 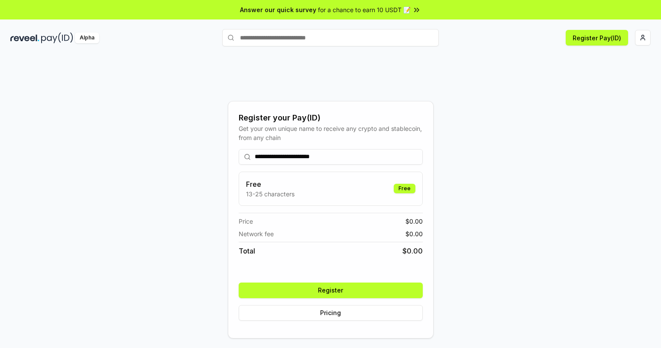 I want to click on span: Network fee, so click(x=256, y=233).